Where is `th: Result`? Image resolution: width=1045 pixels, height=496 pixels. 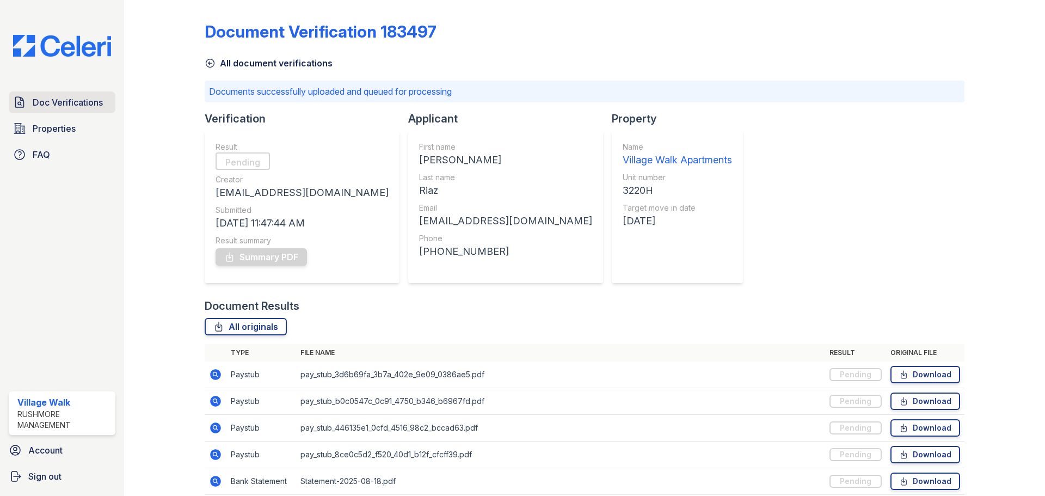 th: Result is located at coordinates (855, 353).